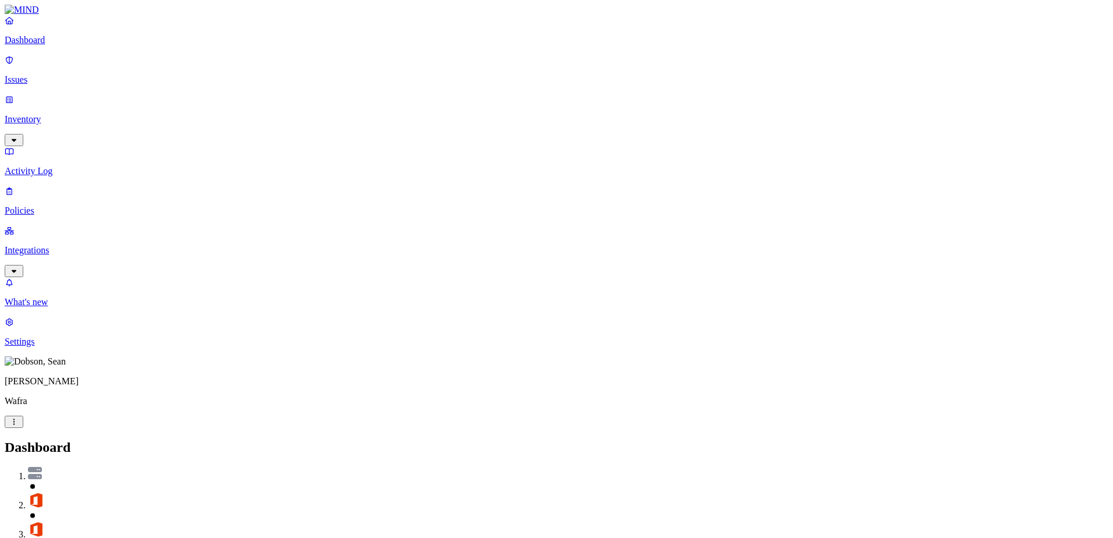 The width and height of the screenshot is (1113, 538). I want to click on p: Dashboard, so click(557, 40).